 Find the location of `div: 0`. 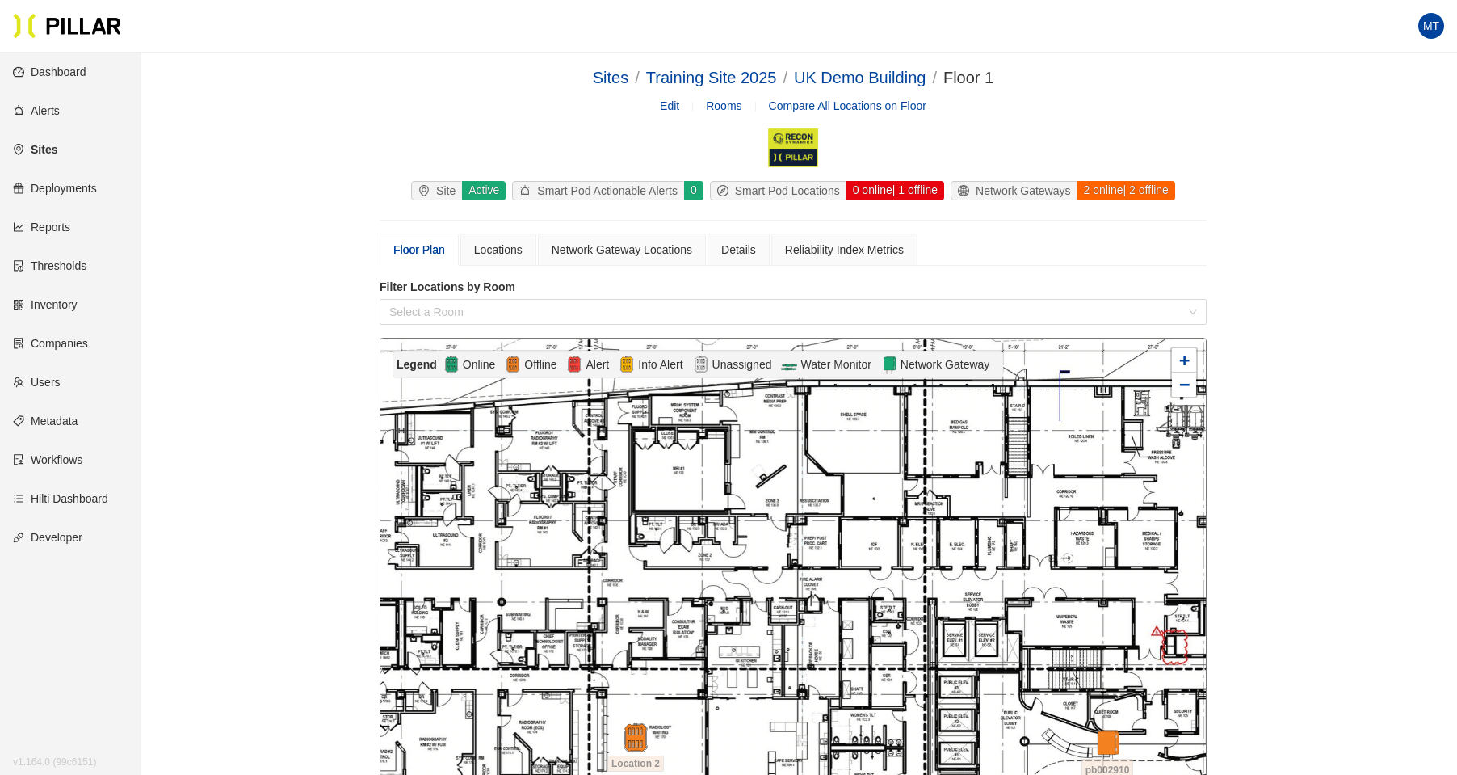

div: 0 is located at coordinates (693, 191).